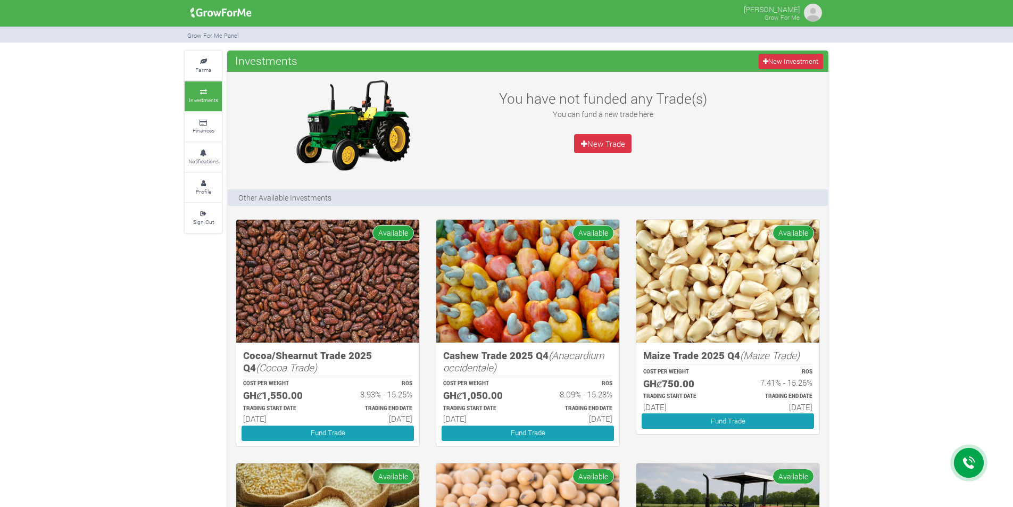 This screenshot has width=1013, height=507. I want to click on h5: Maize Trade 2025 Q4, so click(728, 355).